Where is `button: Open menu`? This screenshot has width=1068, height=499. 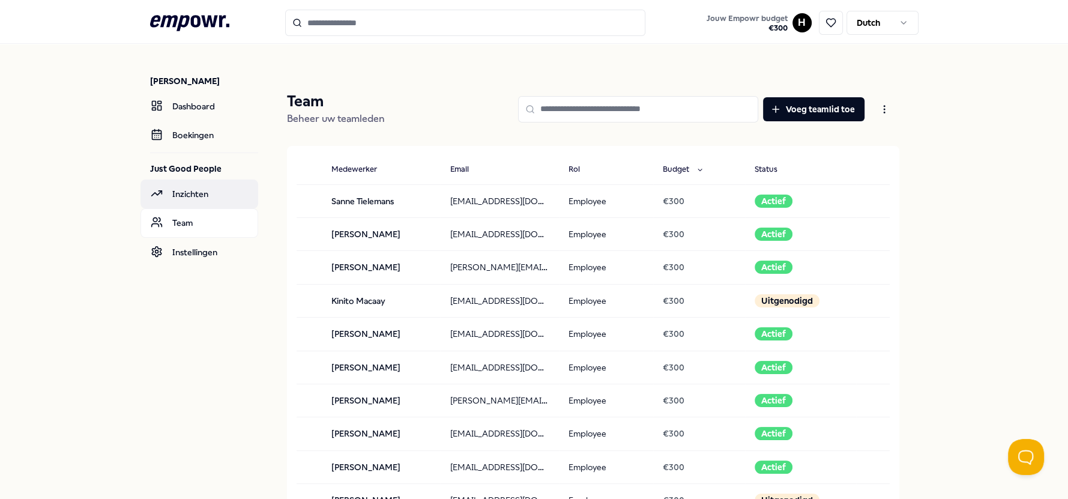 button: Open menu is located at coordinates (884, 109).